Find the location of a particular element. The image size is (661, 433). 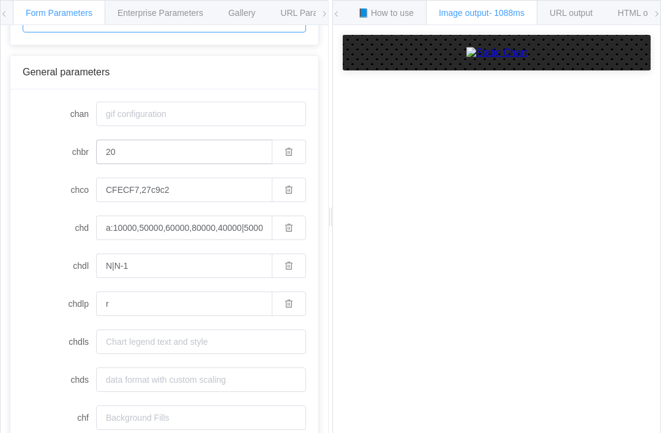

input: data format with custom scaling is located at coordinates (201, 380).